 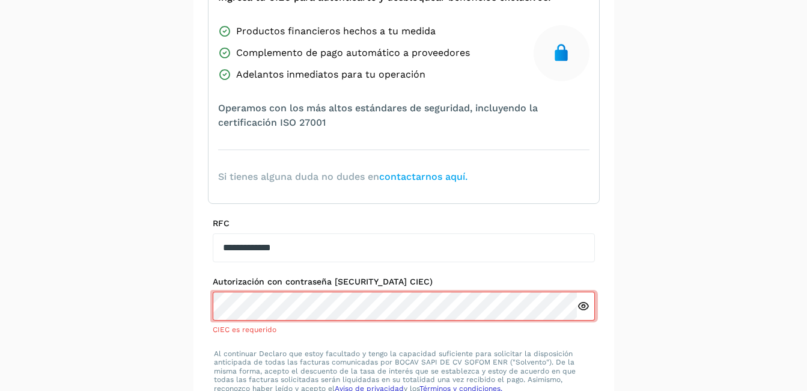 What do you see at coordinates (561, 53) in the screenshot?
I see `img: secure` at bounding box center [561, 53].